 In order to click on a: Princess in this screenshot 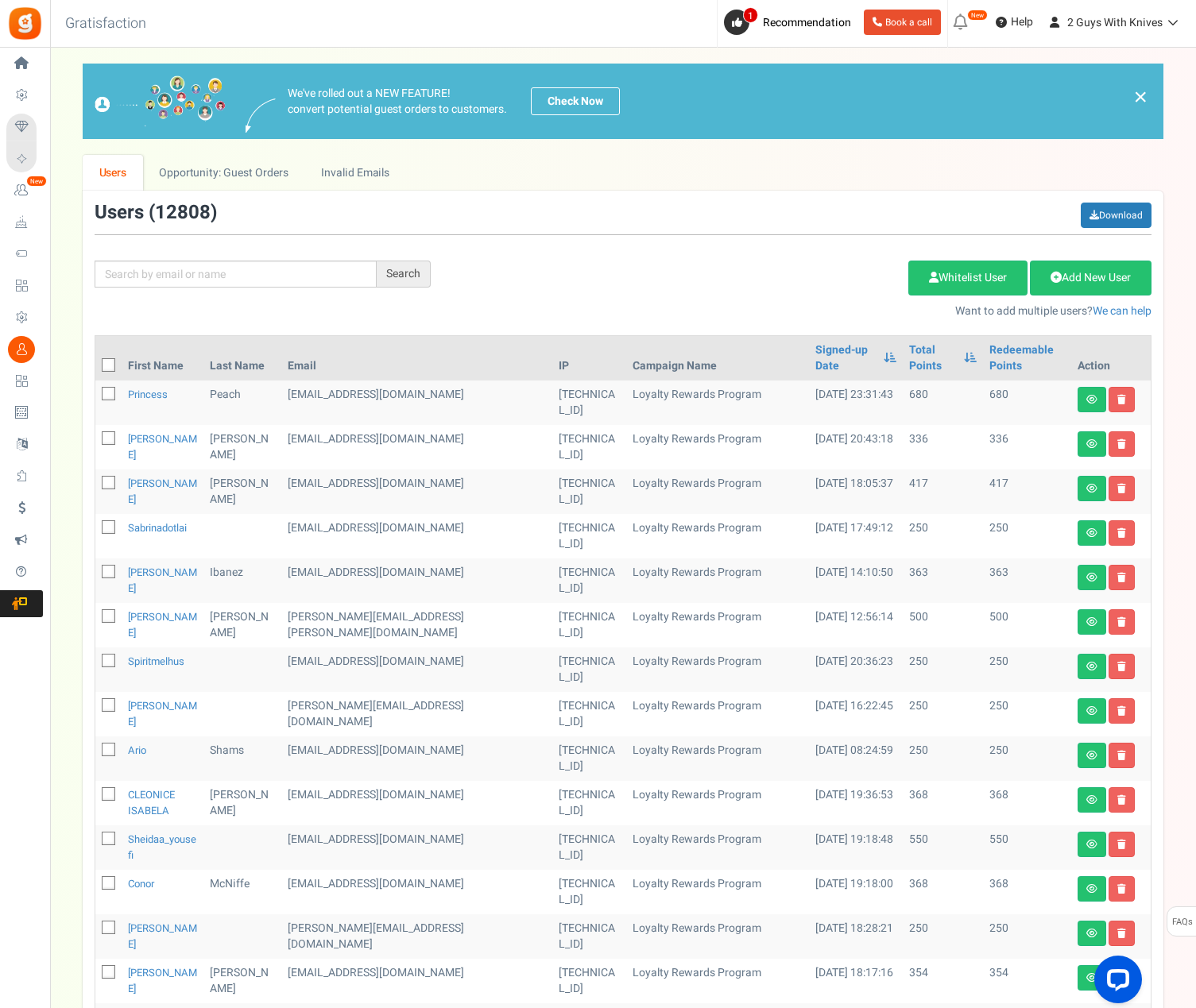, I will do `click(148, 394)`.